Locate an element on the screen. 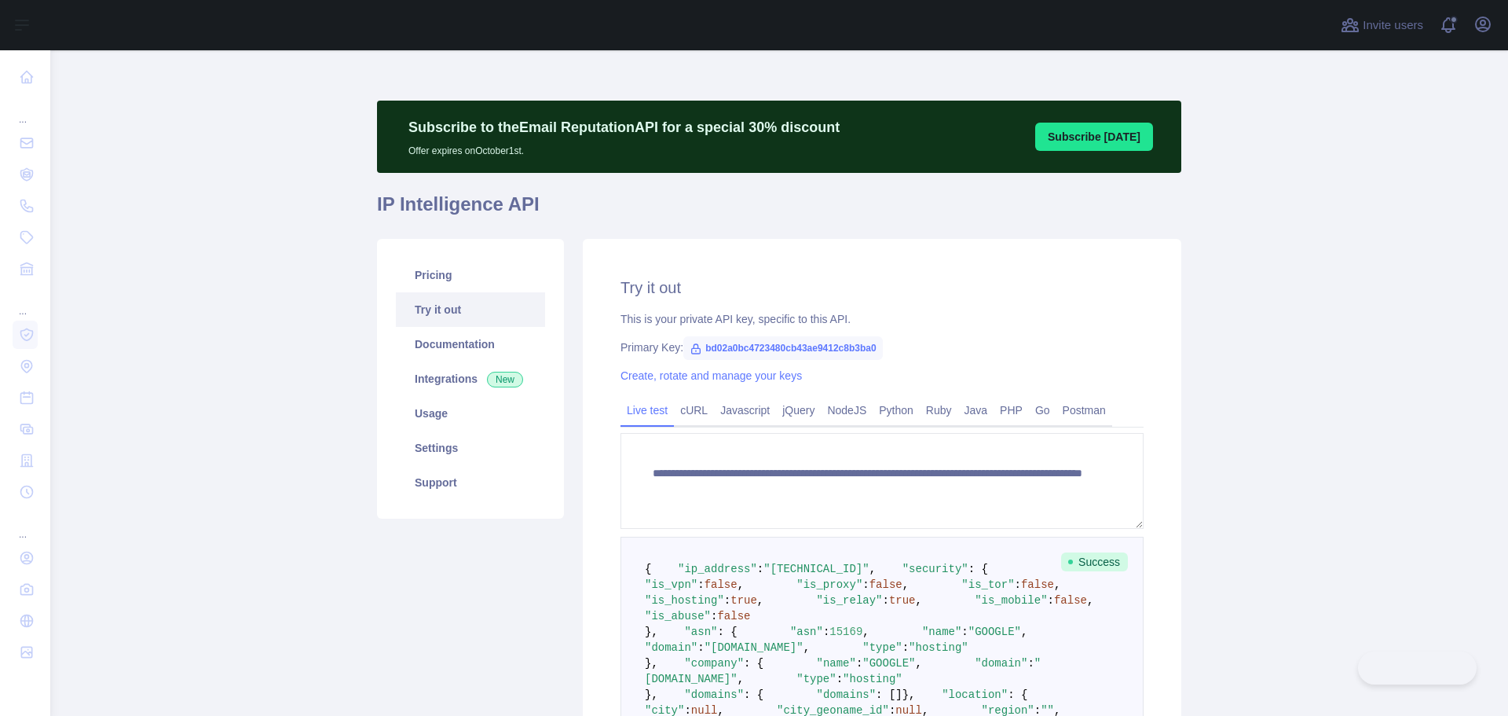 This screenshot has height=716, width=1508. a: Try it out is located at coordinates (470, 309).